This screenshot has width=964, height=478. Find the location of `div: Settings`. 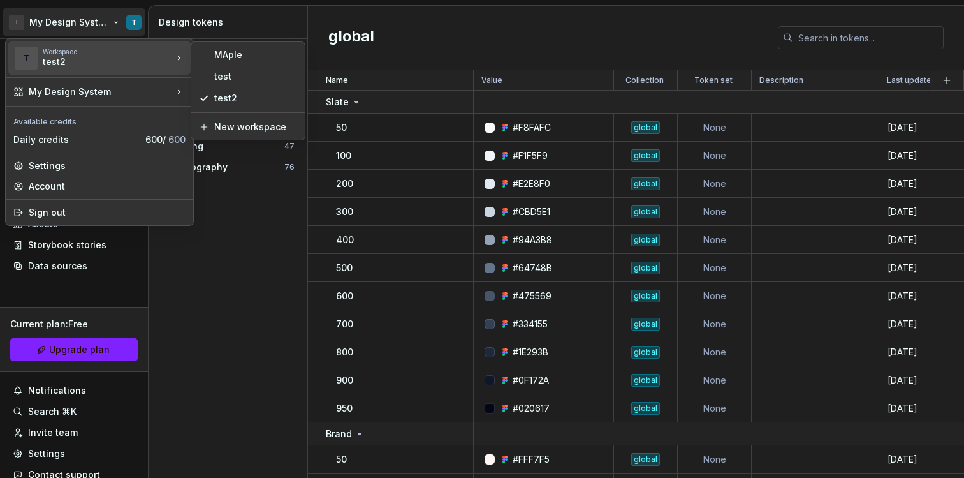

div: Settings is located at coordinates (107, 166).